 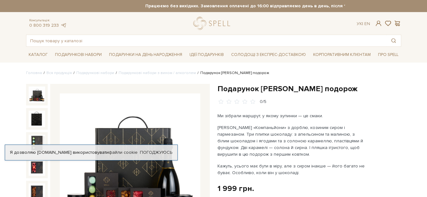 What do you see at coordinates (78, 55) in the screenshot?
I see `span: Подарункові набори` at bounding box center [78, 55].